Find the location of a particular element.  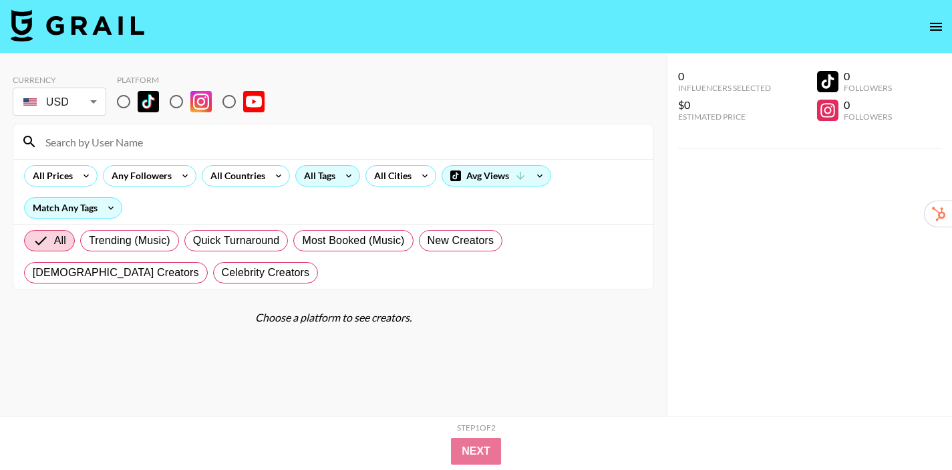

span: Quick Turnaround is located at coordinates (236, 240).